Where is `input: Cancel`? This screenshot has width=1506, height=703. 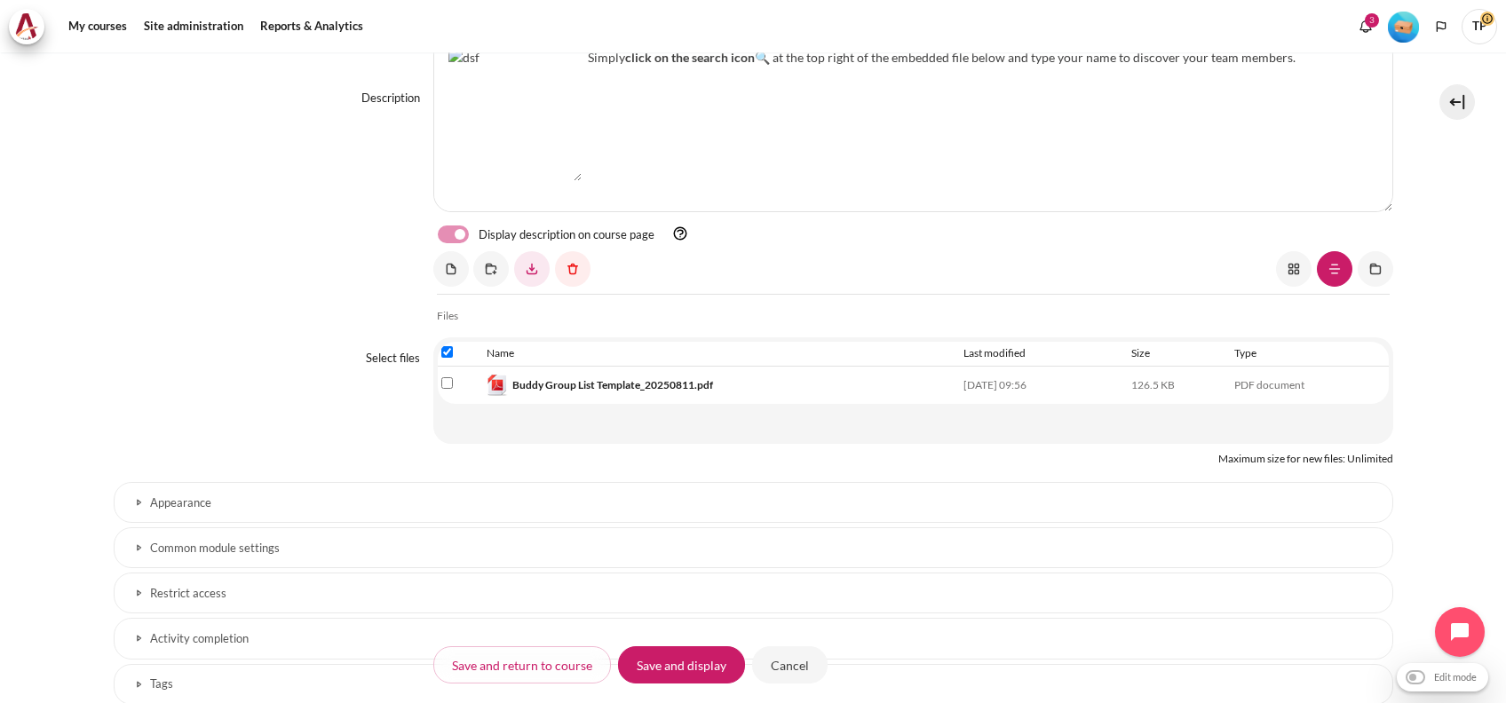 input: Cancel is located at coordinates (789, 665).